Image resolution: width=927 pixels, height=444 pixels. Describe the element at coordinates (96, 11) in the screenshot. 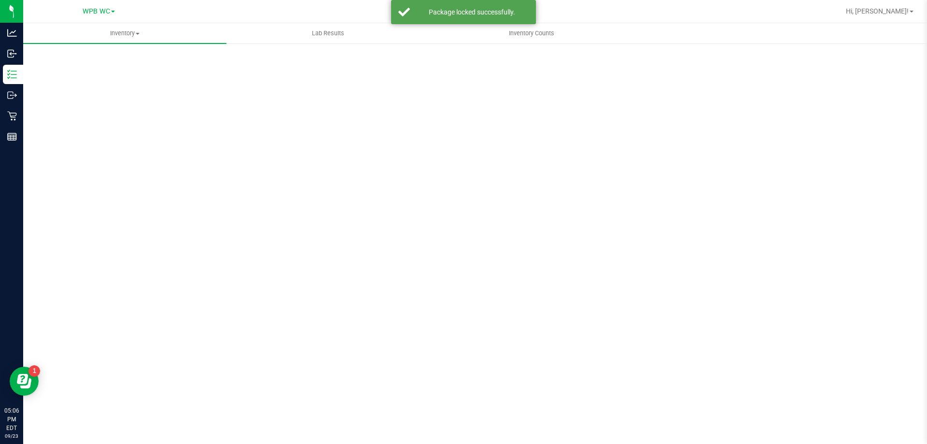

I see `span: WPB WC` at that location.